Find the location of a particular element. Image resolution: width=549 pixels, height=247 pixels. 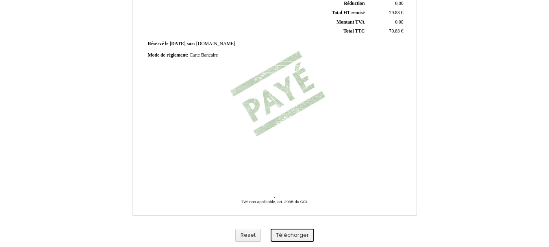

span: 0.00 is located at coordinates (399, 22).